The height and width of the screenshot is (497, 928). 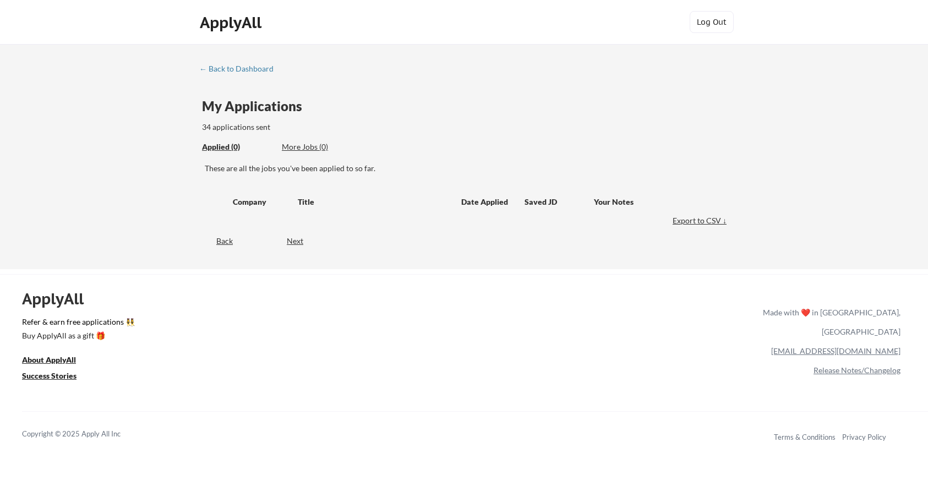 What do you see at coordinates (277, 324) in the screenshot?
I see `a: Refer & earn free applications 👯‍♀️` at bounding box center [277, 324].